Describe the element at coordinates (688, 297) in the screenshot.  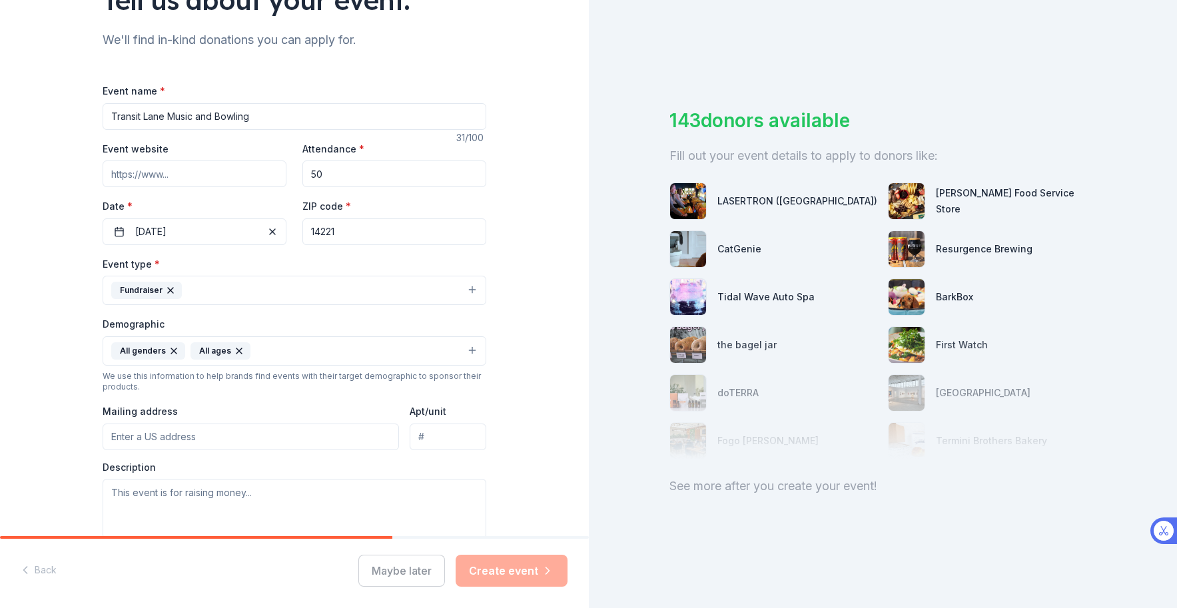
I see `img: photo for Tidal Wave Auto Spa` at that location.